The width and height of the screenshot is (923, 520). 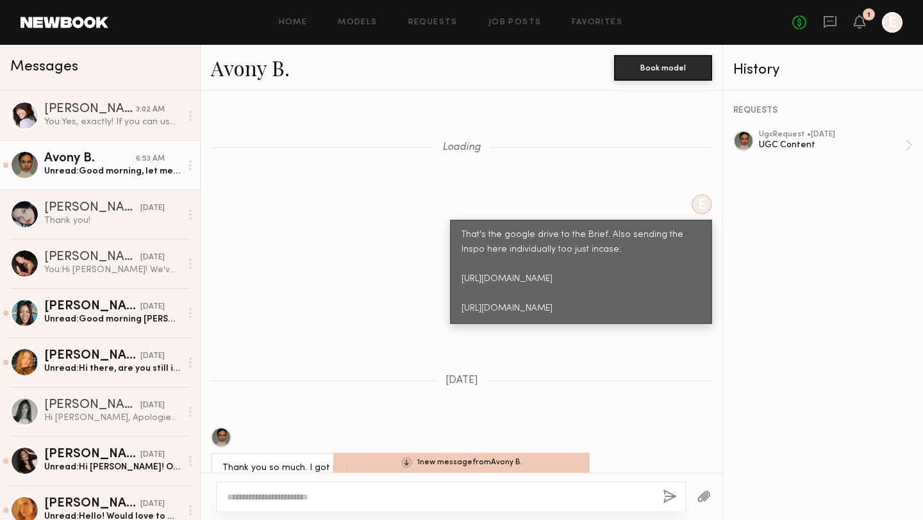 I want to click on div: 6:53 AM, so click(x=150, y=159).